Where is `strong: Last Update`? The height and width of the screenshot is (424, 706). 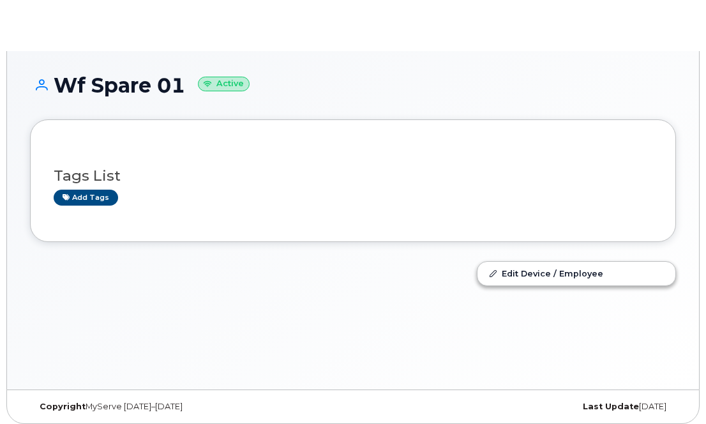
strong: Last Update is located at coordinates (611, 406).